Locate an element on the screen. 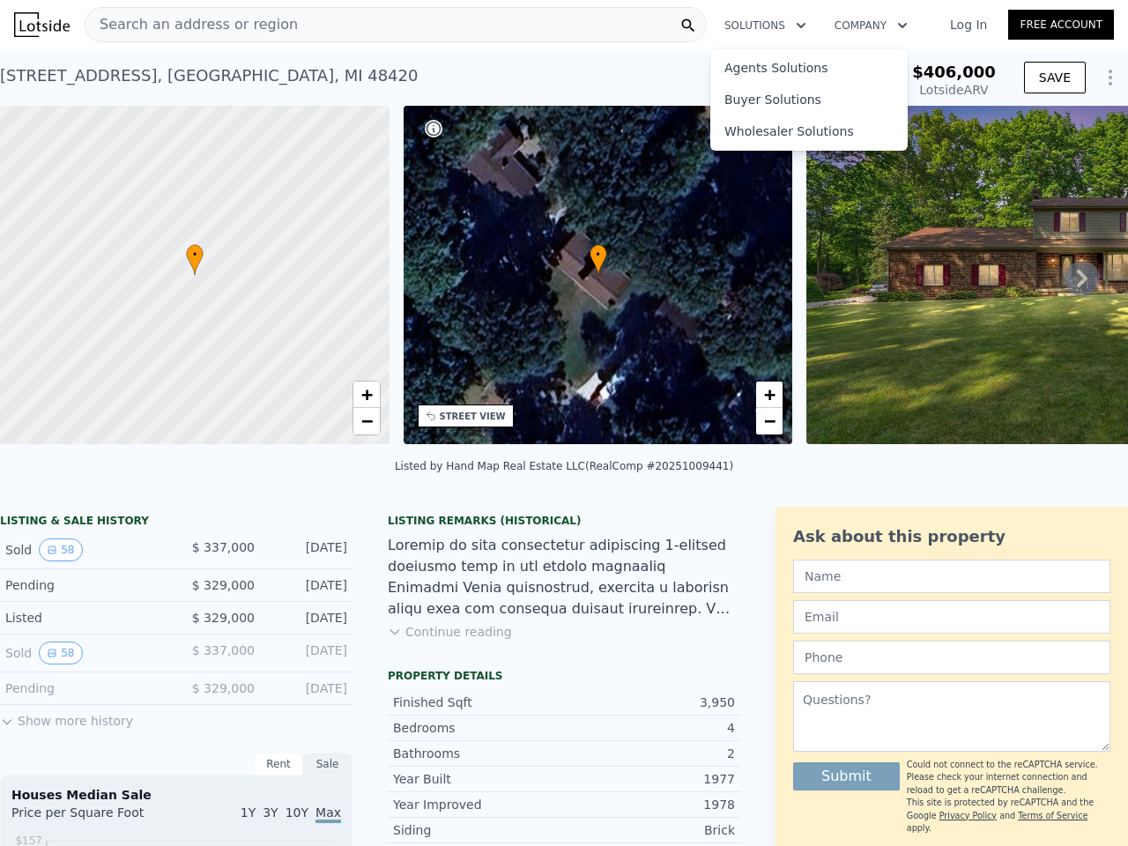 This screenshot has height=846, width=1128. a: Wholesaler Solutions is located at coordinates (809, 131).